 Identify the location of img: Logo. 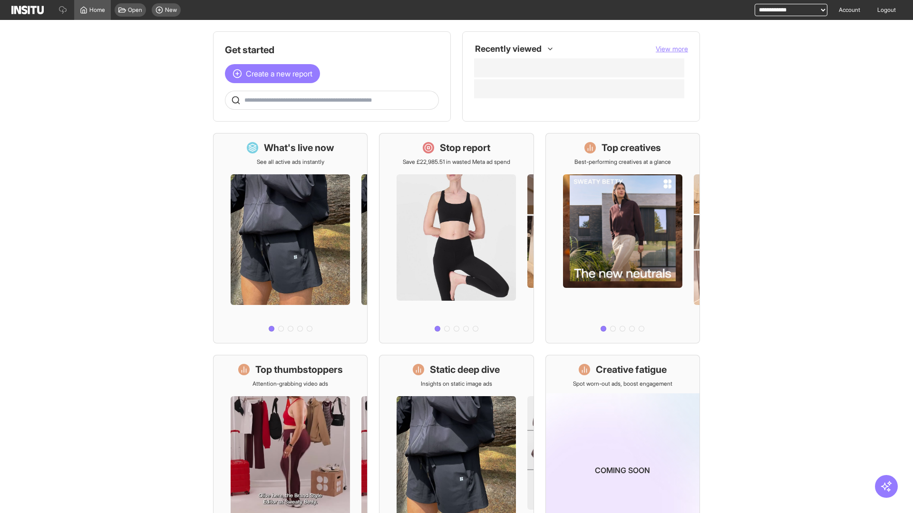
(28, 10).